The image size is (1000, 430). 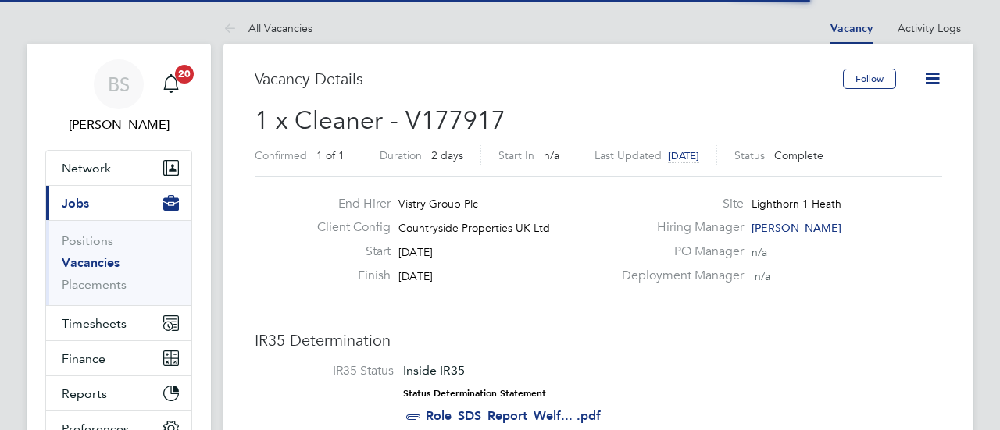 What do you see at coordinates (749, 155) in the screenshot?
I see `label: Status` at bounding box center [749, 155].